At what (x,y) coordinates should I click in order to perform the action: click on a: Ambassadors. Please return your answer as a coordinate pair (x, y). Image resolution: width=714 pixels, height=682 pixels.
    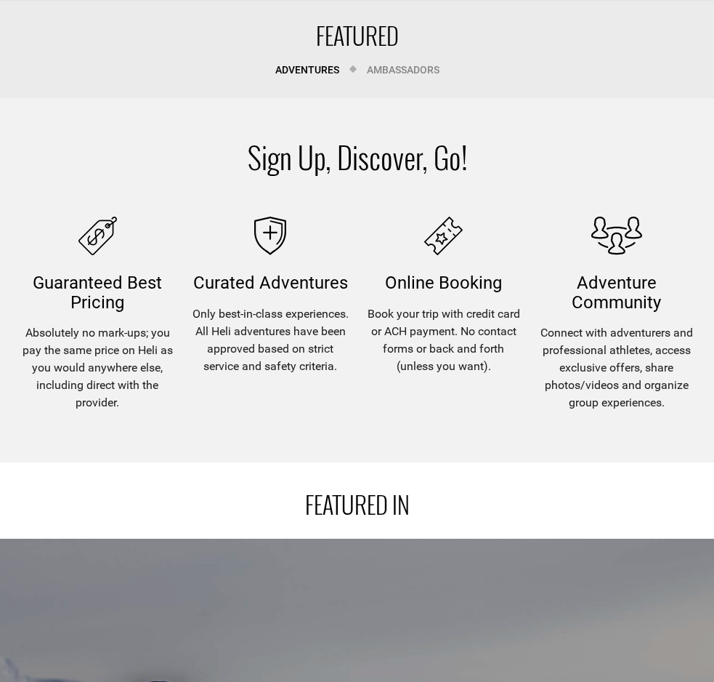
    Looking at the image, I should click on (403, 70).